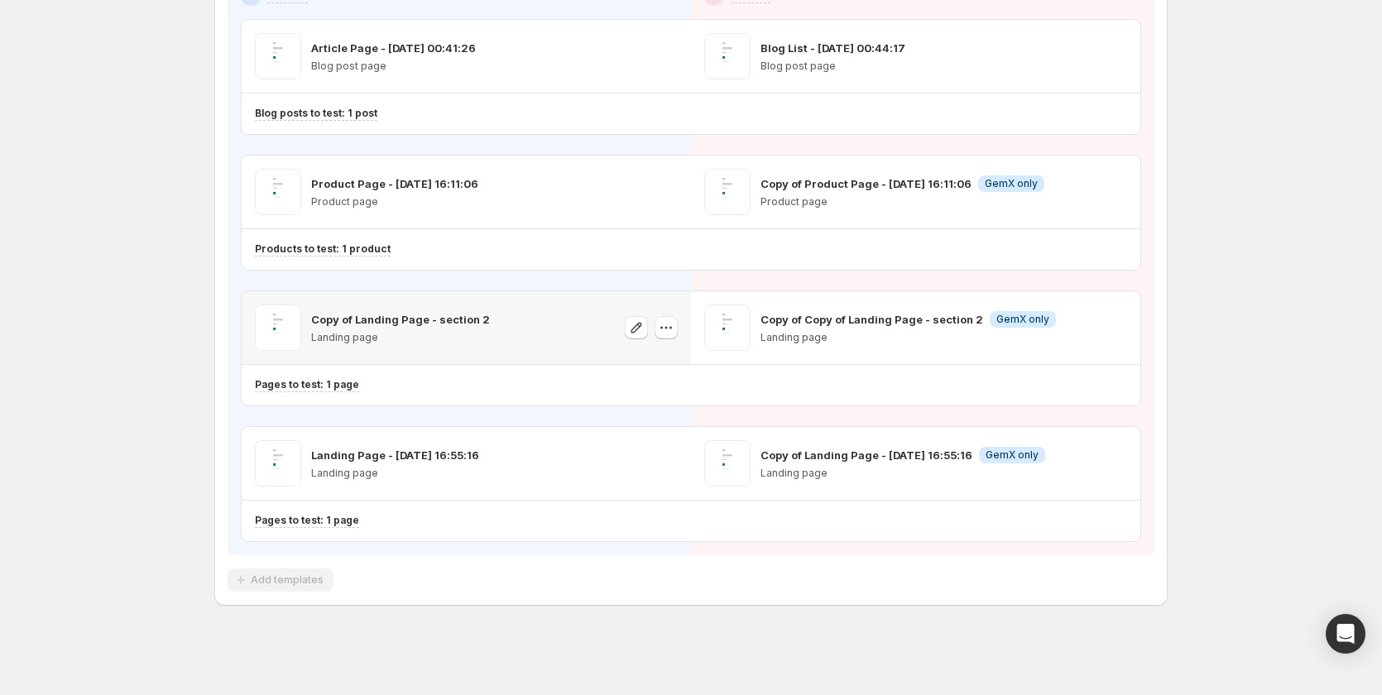 The width and height of the screenshot is (1382, 695). What do you see at coordinates (728, 192) in the screenshot?
I see `img: Copy of Product Page - Sep 8, 16:11:06` at bounding box center [728, 192].